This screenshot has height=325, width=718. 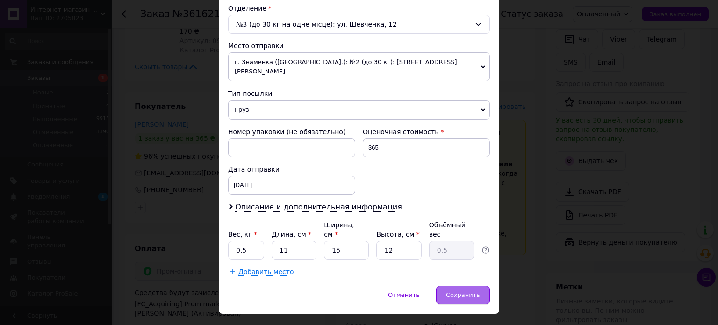 What do you see at coordinates (319, 207) in the screenshot?
I see `span: Описание и дополнительная информация` at bounding box center [319, 207].